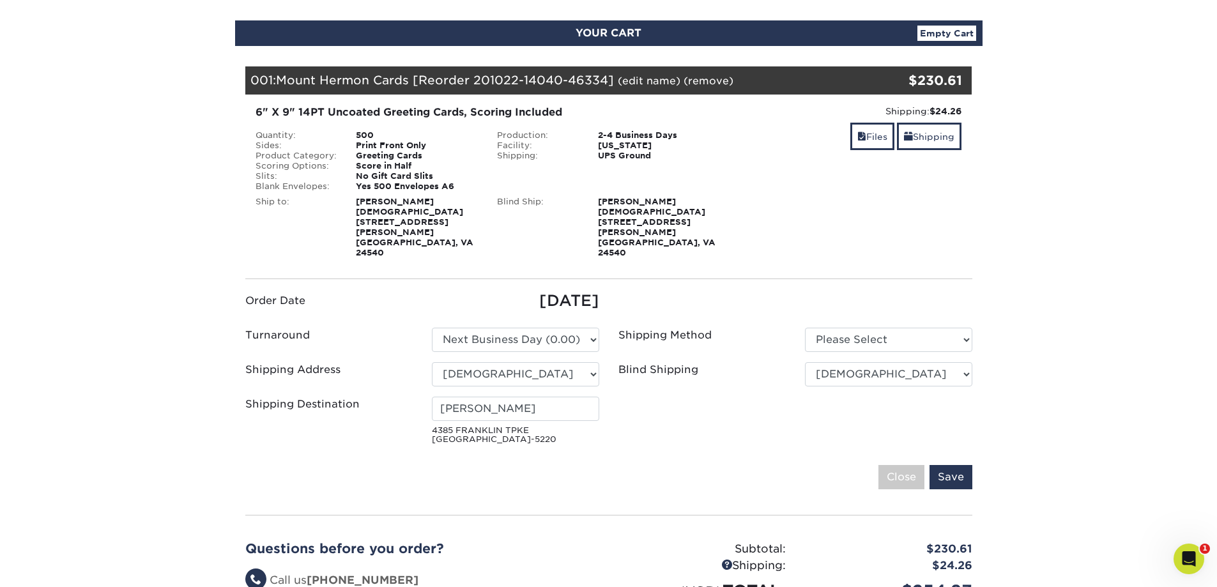 The image size is (1217, 587). What do you see at coordinates (296, 135) in the screenshot?
I see `div: Quantity:` at bounding box center [296, 135].